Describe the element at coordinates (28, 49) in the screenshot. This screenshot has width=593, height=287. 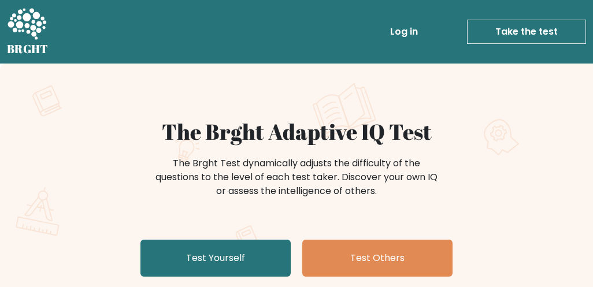
I see `h5: BRGHT` at that location.